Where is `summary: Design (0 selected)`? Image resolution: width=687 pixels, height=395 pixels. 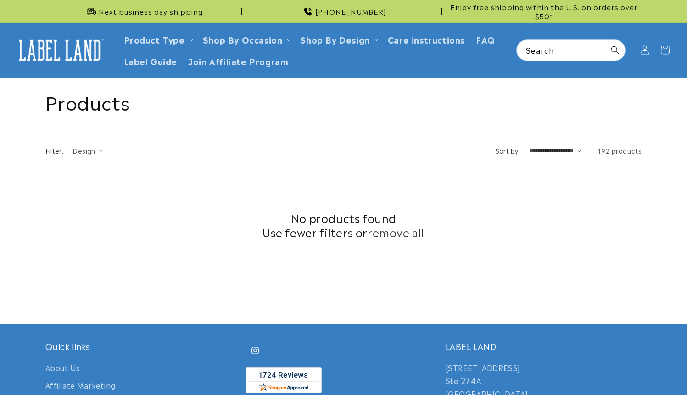 summary: Design (0 selected) is located at coordinates (88, 151).